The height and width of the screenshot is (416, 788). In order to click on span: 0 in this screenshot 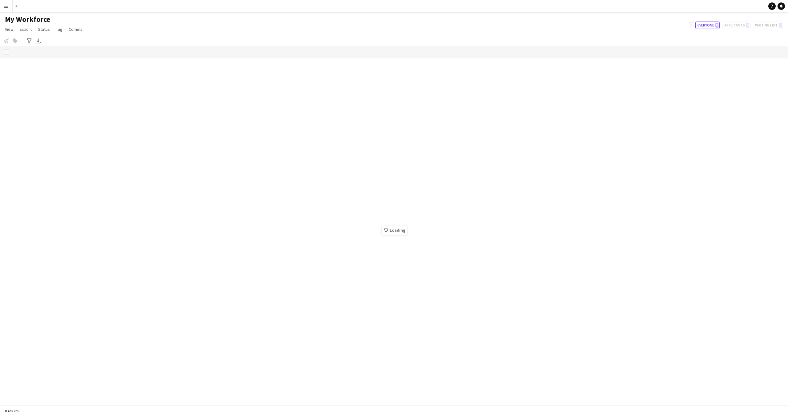, I will do `click(717, 25)`.